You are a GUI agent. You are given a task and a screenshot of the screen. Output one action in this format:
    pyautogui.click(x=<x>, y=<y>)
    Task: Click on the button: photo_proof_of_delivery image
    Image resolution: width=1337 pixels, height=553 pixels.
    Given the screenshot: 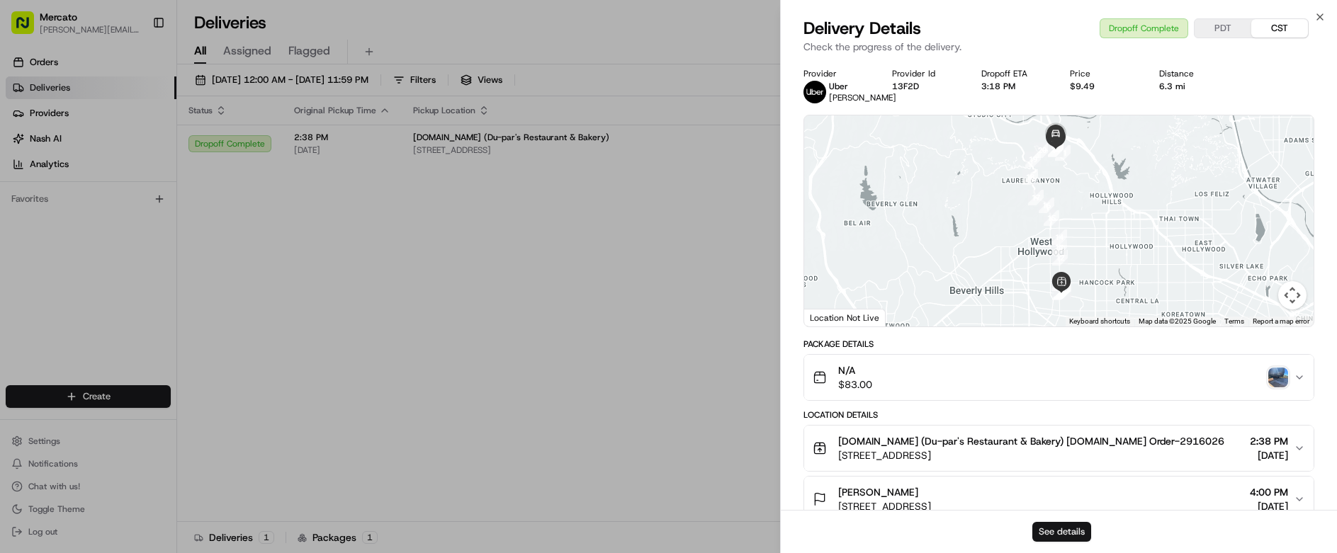 What is the action you would take?
    pyautogui.click(x=1278, y=378)
    